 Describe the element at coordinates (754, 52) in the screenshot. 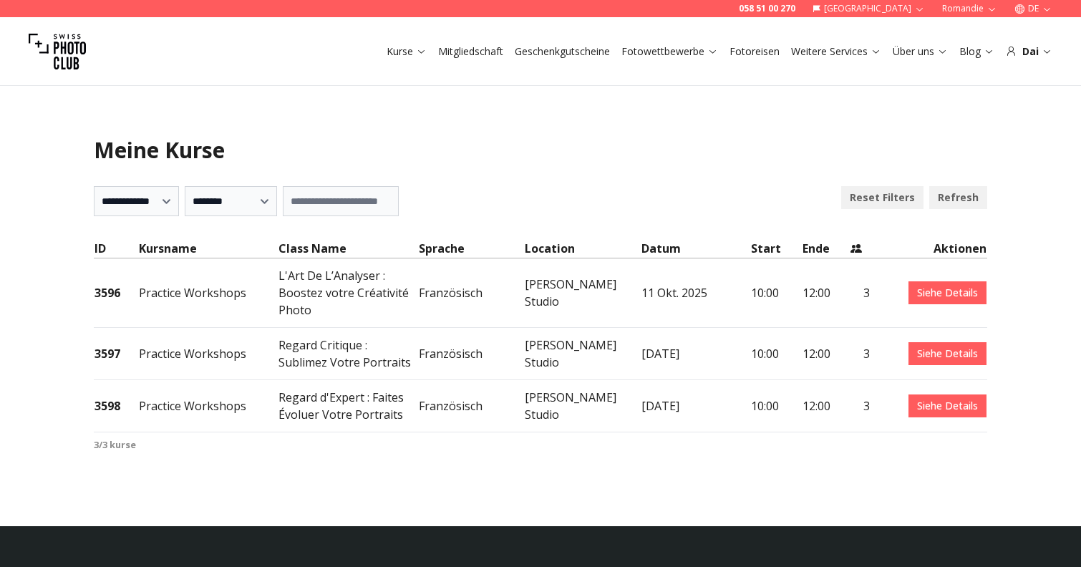

I see `a: Fotoreisen` at that location.